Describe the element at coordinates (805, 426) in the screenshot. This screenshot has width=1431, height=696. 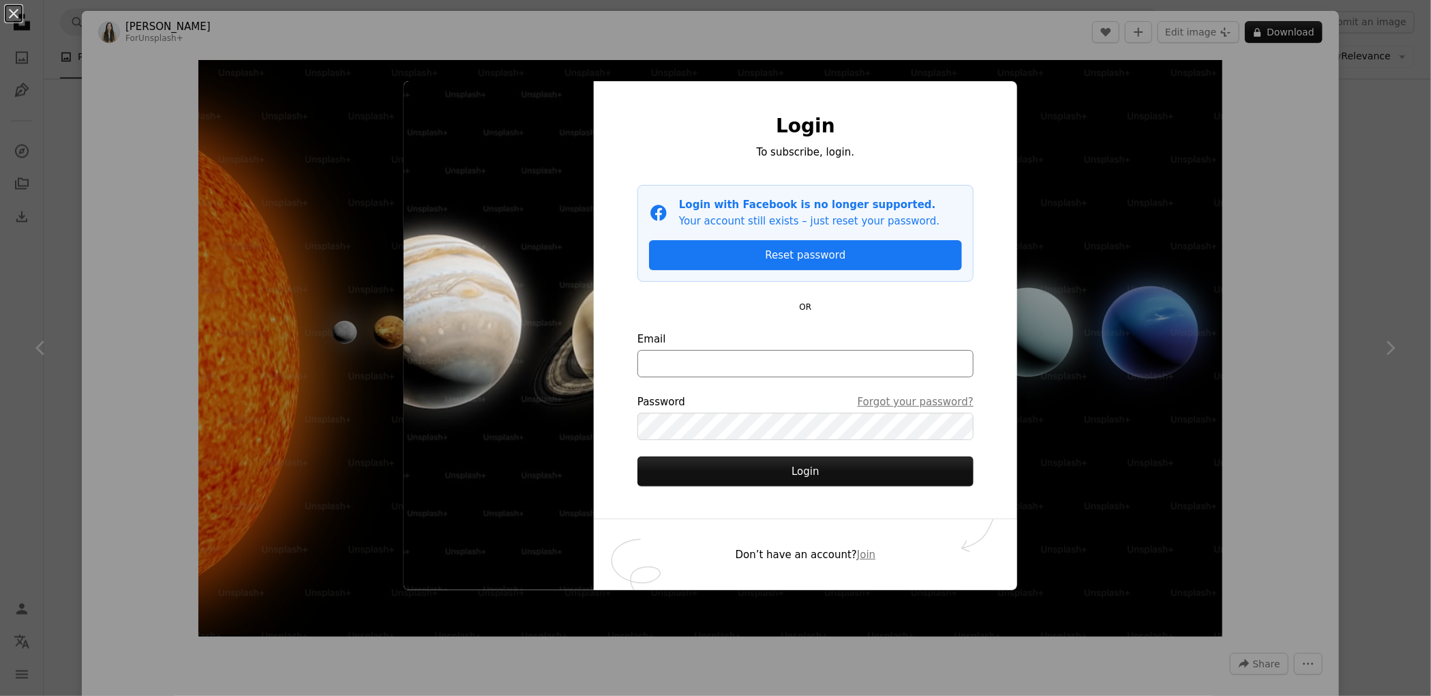
I see `input: PasswordForgot your password?` at that location.